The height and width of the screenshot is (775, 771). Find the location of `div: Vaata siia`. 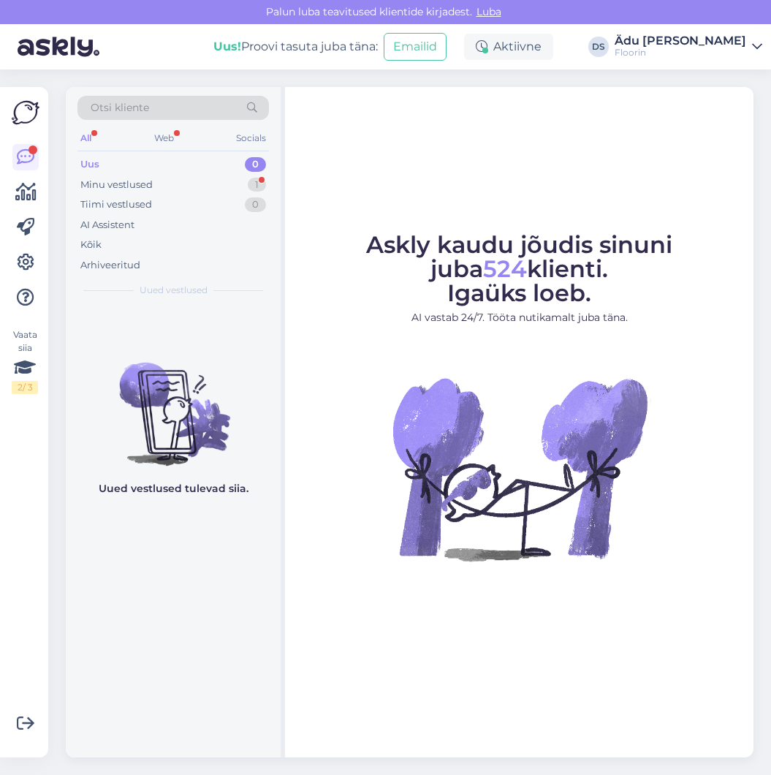

div: Vaata siia is located at coordinates (25, 361).